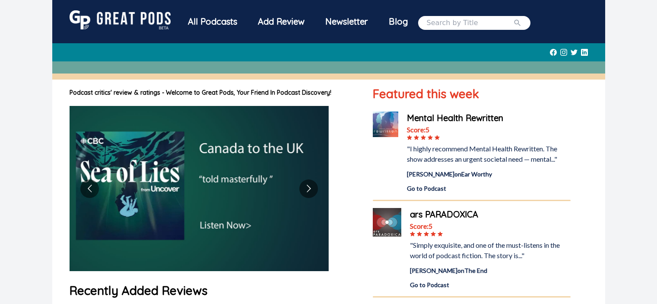 This screenshot has height=304, width=657. What do you see at coordinates (346, 22) in the screenshot?
I see `div: Newsletter` at bounding box center [346, 22].